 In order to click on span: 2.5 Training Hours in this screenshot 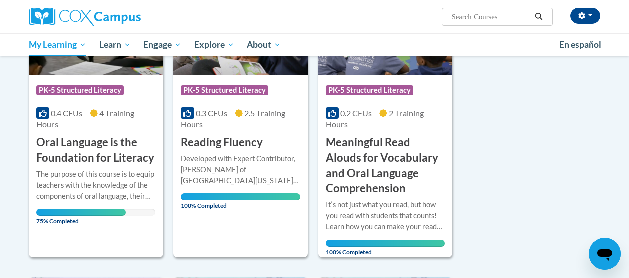, I will do `click(233, 118)`.